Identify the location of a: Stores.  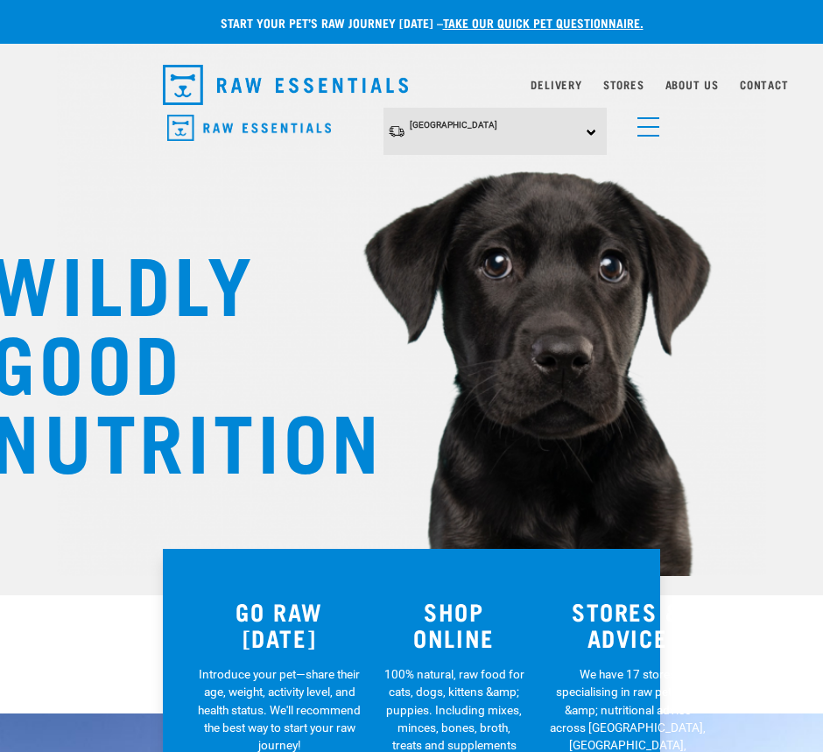
(623, 84).